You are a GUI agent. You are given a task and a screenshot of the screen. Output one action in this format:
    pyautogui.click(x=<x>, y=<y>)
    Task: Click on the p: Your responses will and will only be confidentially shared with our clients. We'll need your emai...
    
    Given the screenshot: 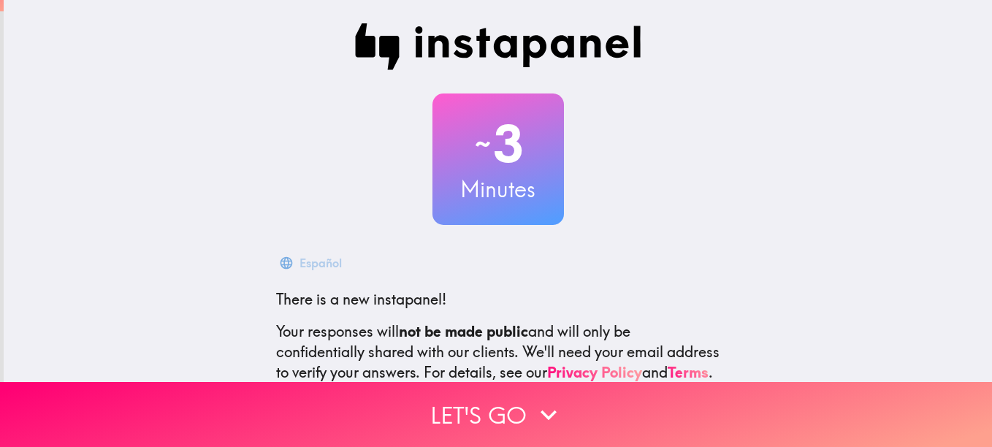 What is the action you would take?
    pyautogui.click(x=498, y=352)
    